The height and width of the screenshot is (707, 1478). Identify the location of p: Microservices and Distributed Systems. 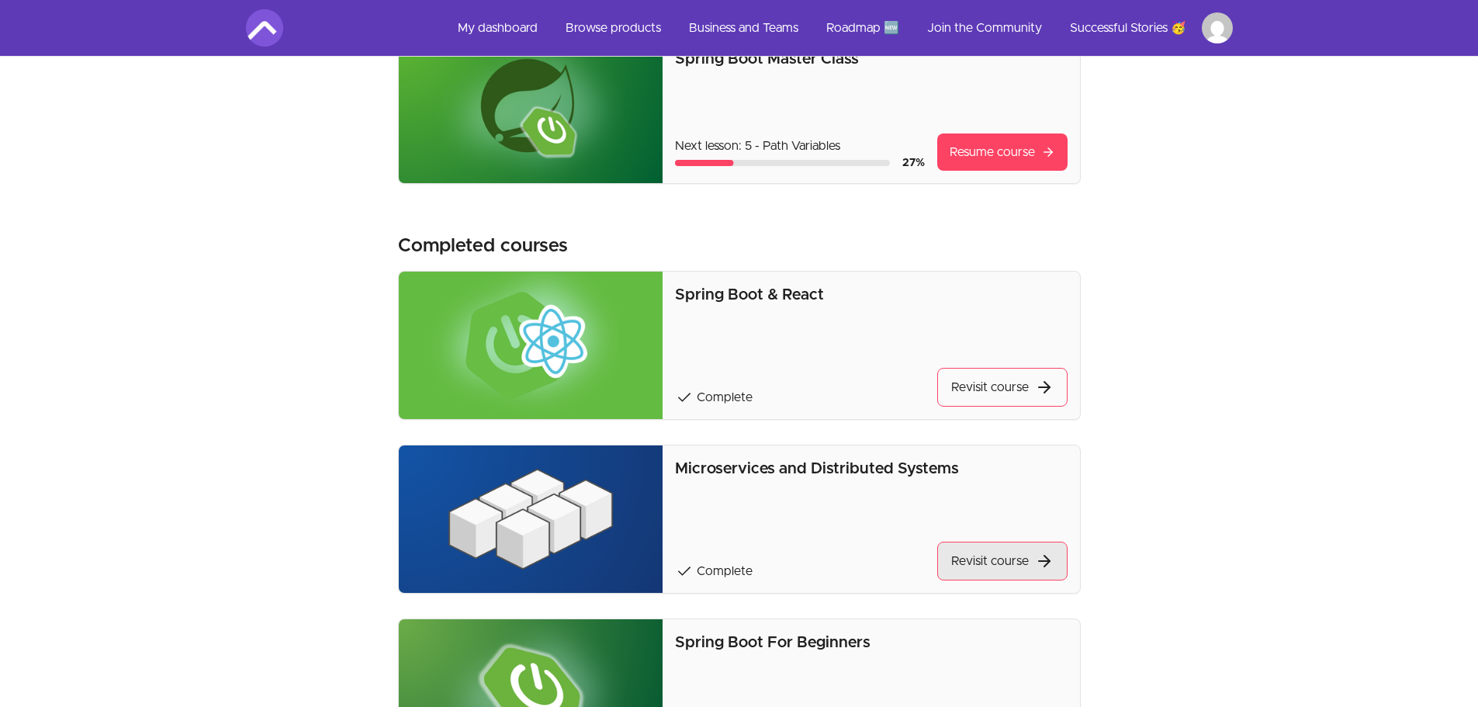
(870, 469).